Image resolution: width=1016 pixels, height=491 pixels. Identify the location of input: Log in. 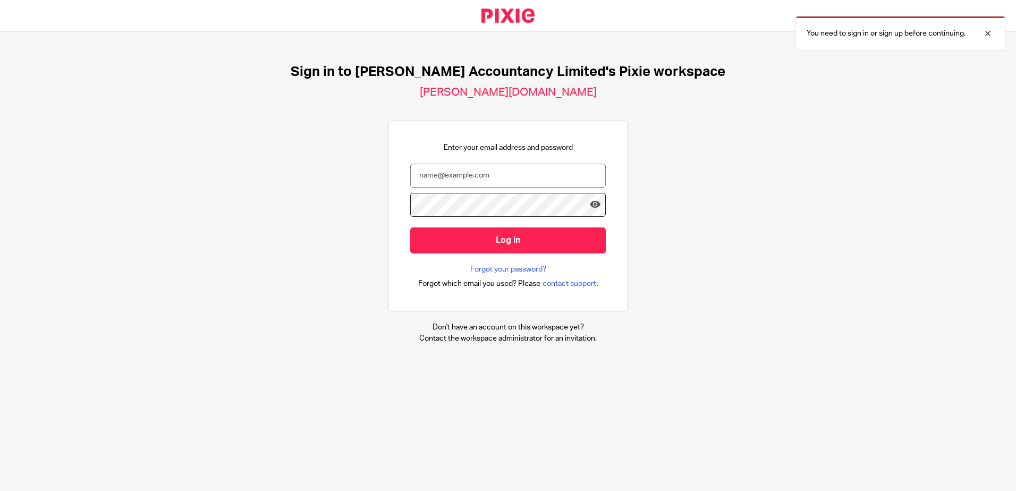
(508, 240).